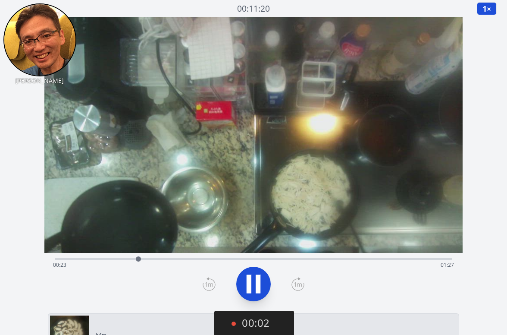 The width and height of the screenshot is (507, 335). I want to click on a: 00:11:20, so click(254, 9).